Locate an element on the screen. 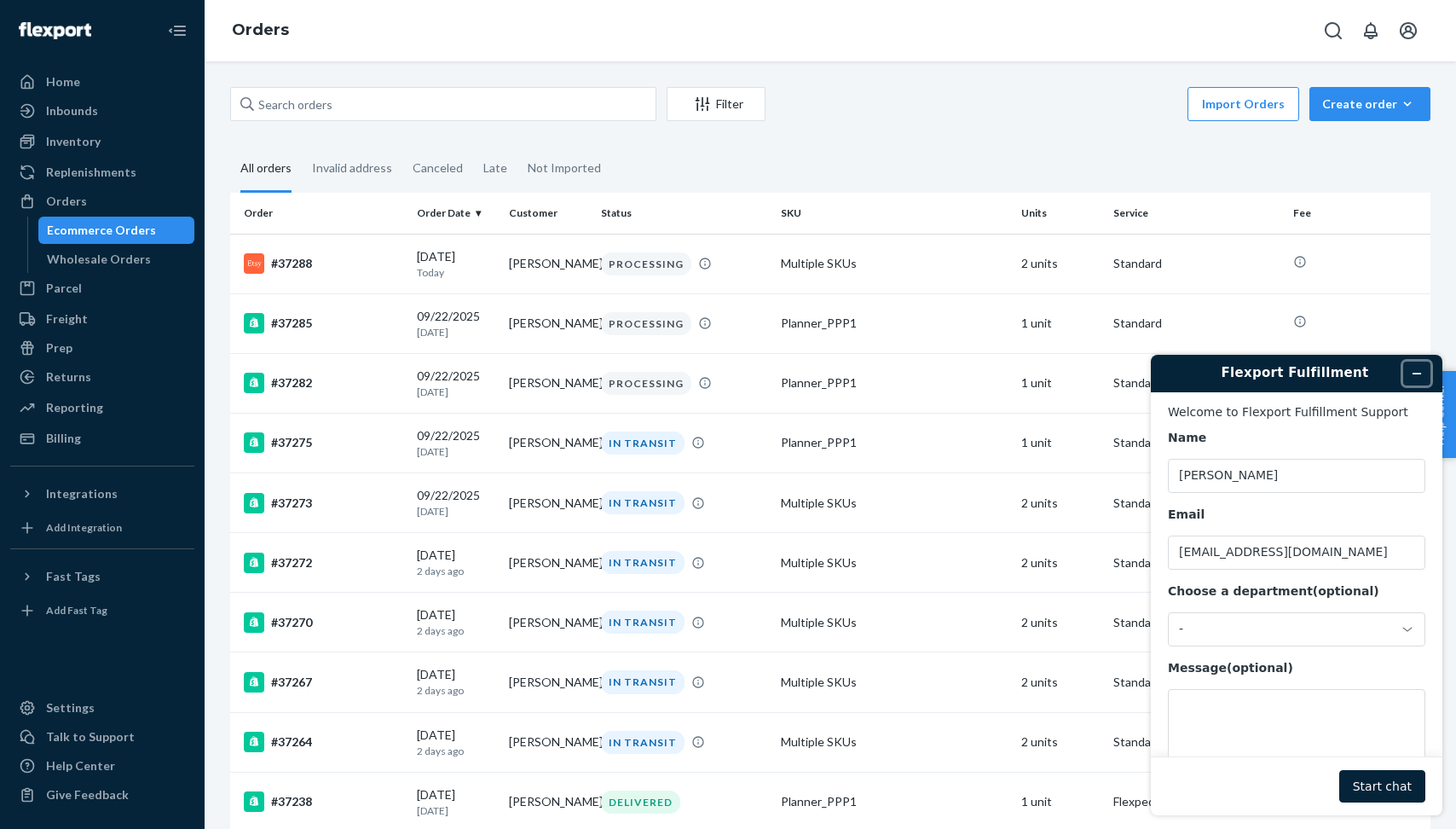 This screenshot has width=1456, height=829. a: Wholesale Orders is located at coordinates (117, 260).